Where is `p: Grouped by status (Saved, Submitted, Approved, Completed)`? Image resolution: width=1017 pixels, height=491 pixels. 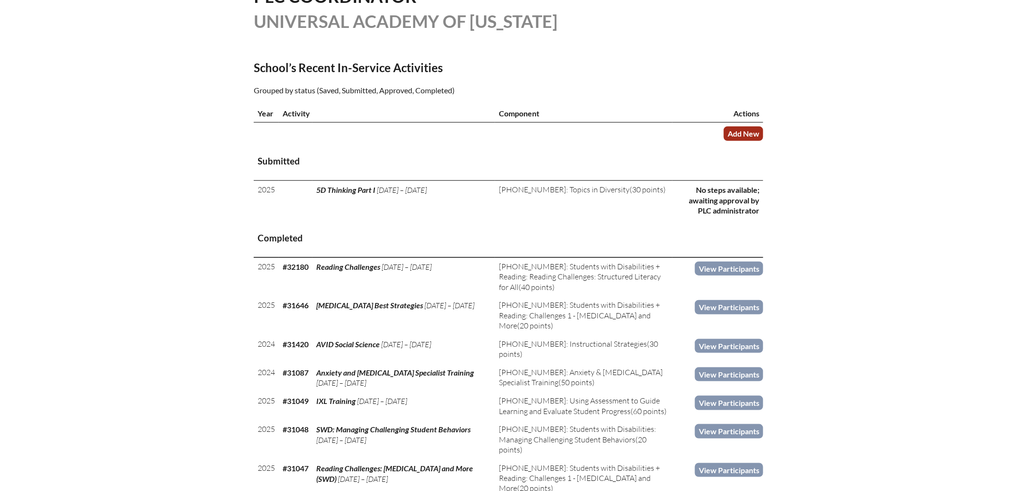 p: Grouped by status (Saved, Submitted, Approved, Completed) is located at coordinates (423, 90).